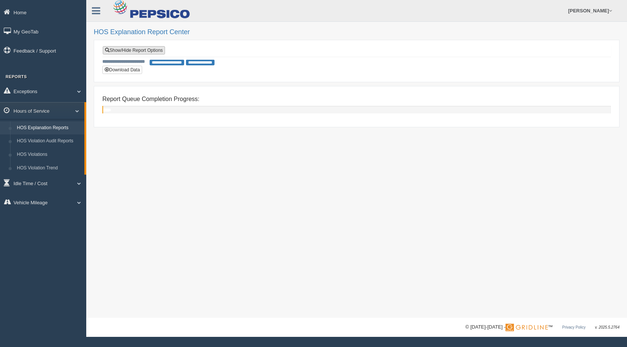 This screenshot has height=347, width=627. Describe the element at coordinates (574, 327) in the screenshot. I see `a: Privacy Policy` at that location.